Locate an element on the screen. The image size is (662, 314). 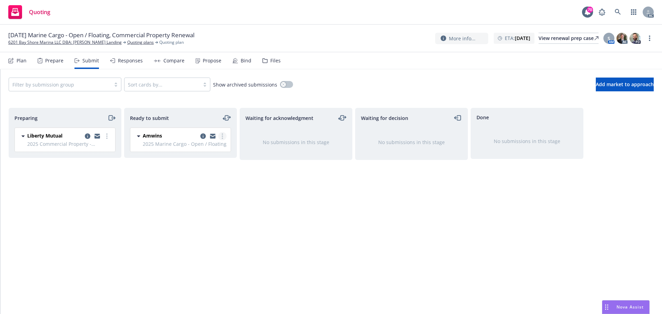
span: Quoting plan is located at coordinates (171, 42).